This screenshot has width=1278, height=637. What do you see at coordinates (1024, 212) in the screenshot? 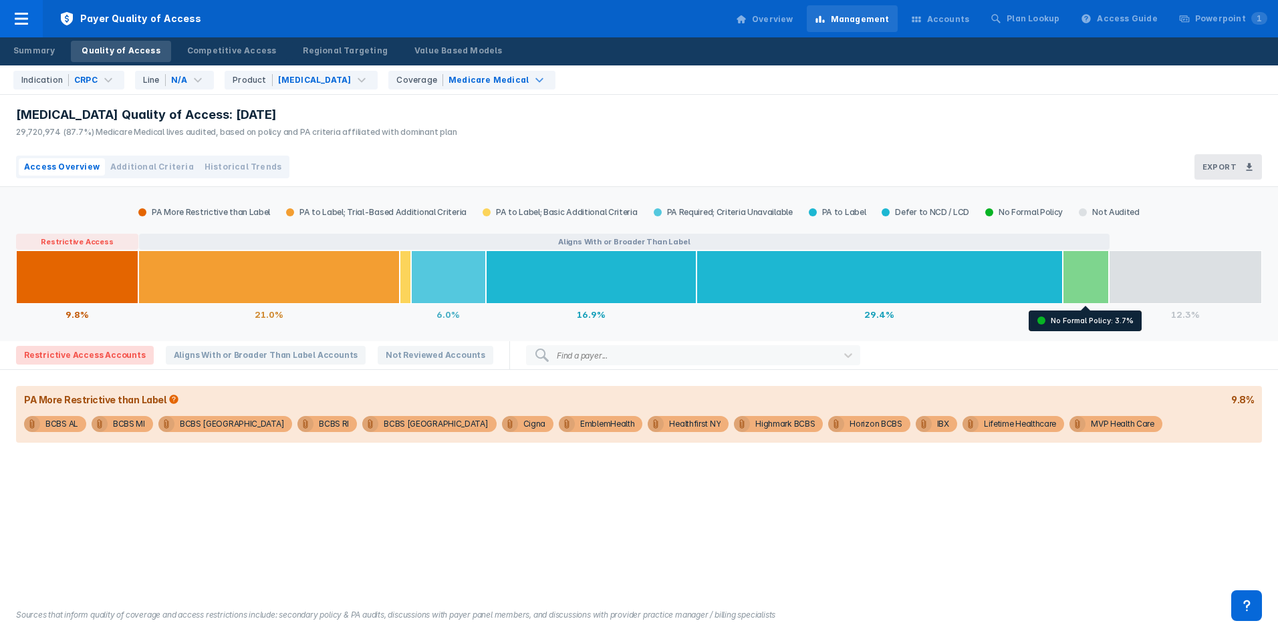
I see `div: No Formal Policy` at bounding box center [1024, 212].